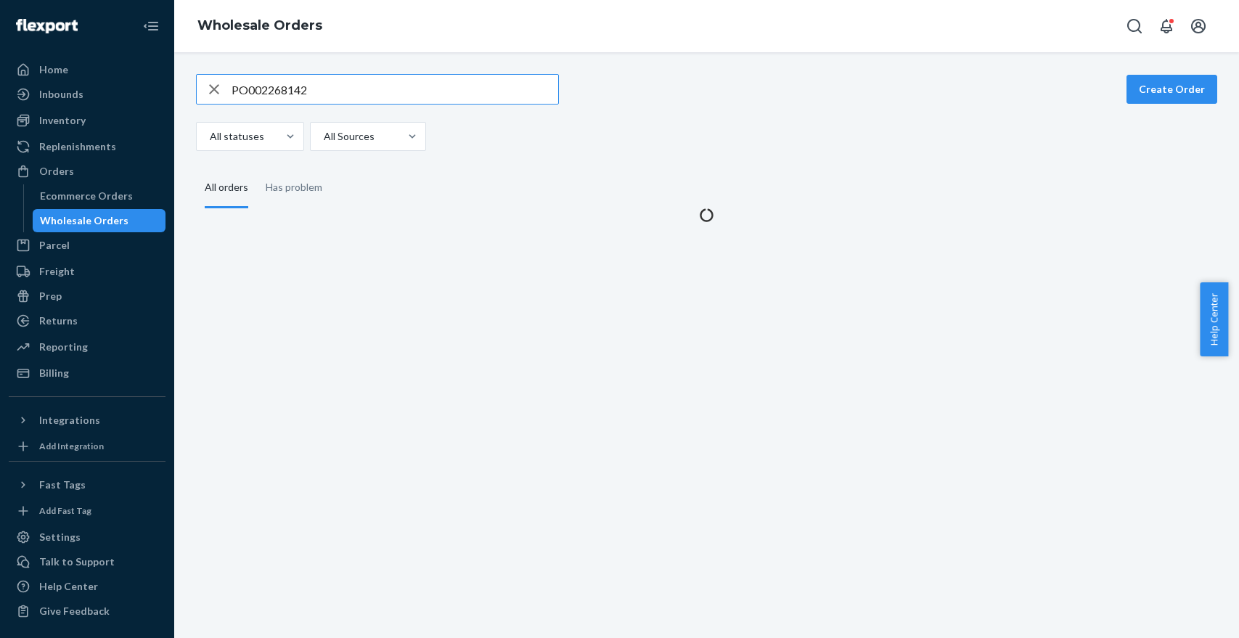 The width and height of the screenshot is (1239, 638). What do you see at coordinates (87, 587) in the screenshot?
I see `a: Help Center` at bounding box center [87, 587].